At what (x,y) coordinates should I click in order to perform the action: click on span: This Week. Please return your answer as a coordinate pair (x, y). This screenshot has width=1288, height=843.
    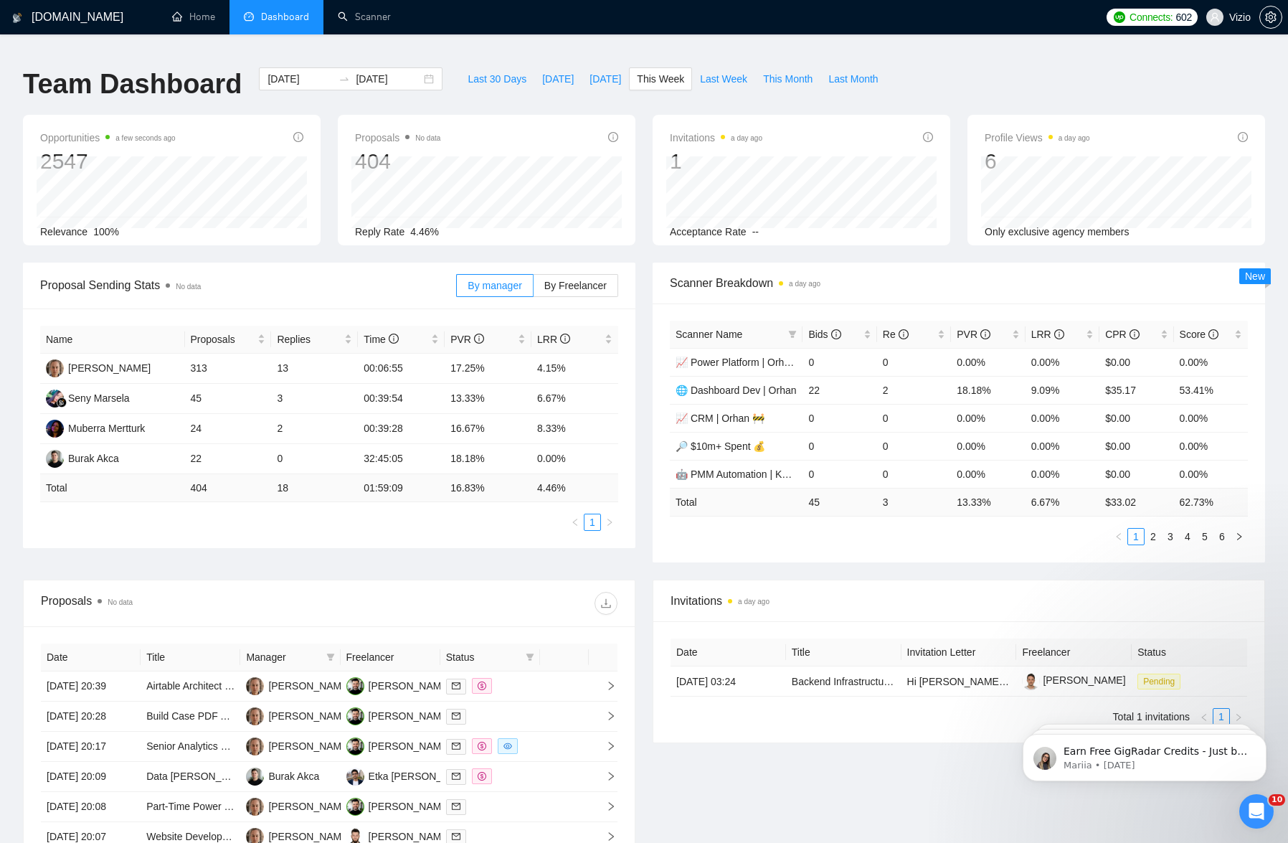
    Looking at the image, I should click on (661, 79).